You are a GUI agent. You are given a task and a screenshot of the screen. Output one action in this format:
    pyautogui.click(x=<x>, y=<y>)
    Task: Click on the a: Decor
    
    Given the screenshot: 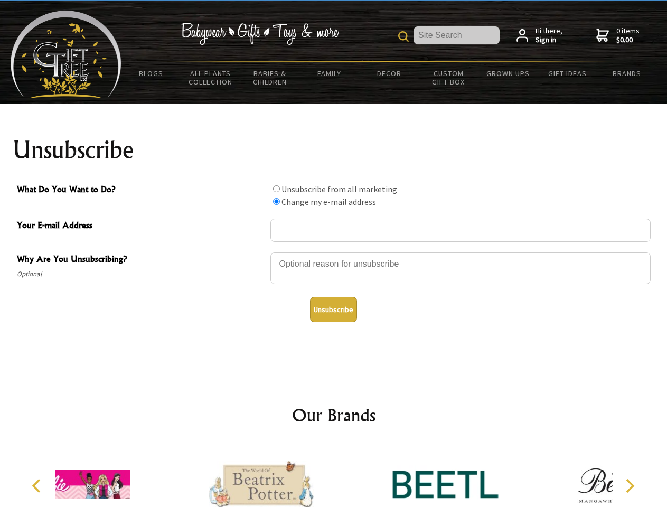 What is the action you would take?
    pyautogui.click(x=389, y=73)
    